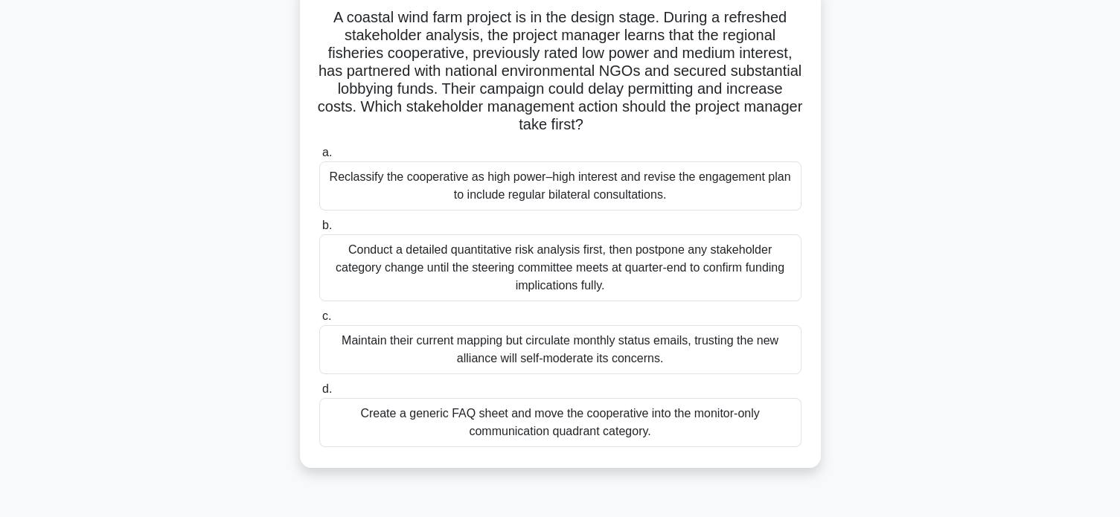 The height and width of the screenshot is (517, 1120). What do you see at coordinates (327, 152) in the screenshot?
I see `span: a.` at bounding box center [327, 152].